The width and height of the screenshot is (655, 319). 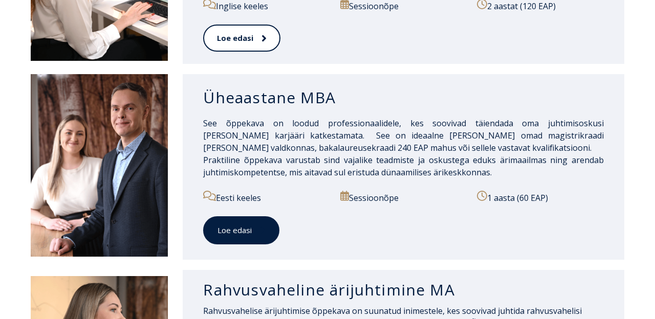 I want to click on p: Eesti keeles, so click(x=266, y=198).